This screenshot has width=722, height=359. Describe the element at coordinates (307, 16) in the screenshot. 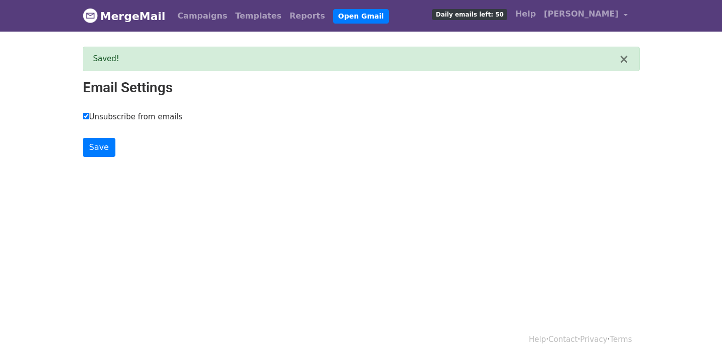

I see `a: Reports` at that location.